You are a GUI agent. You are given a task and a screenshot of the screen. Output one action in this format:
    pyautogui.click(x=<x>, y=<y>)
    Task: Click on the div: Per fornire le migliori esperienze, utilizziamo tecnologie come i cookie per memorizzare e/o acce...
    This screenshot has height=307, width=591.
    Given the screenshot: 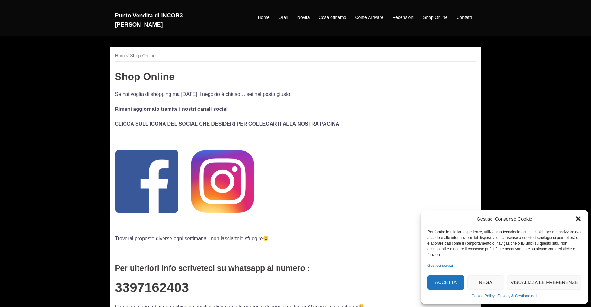 What is the action you would take?
    pyautogui.click(x=504, y=244)
    